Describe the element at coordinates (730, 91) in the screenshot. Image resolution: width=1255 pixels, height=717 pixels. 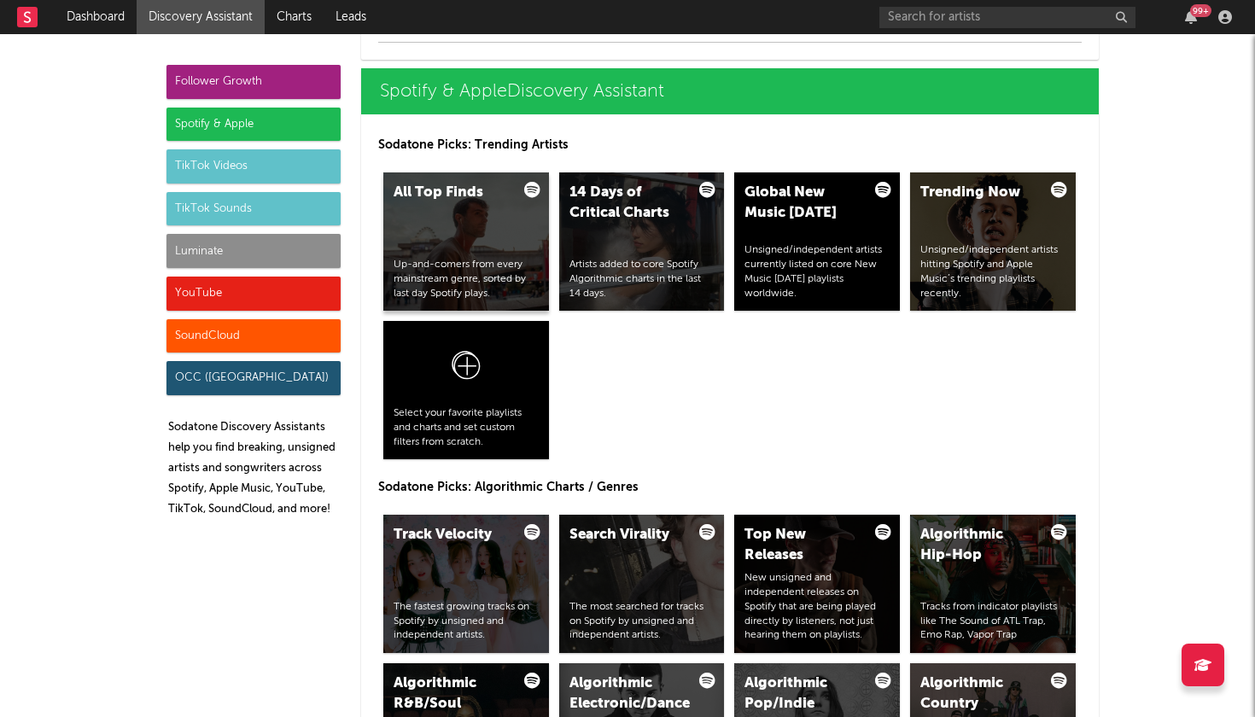
I see `a: Spotify & AppleDiscovery Assistant` at that location.